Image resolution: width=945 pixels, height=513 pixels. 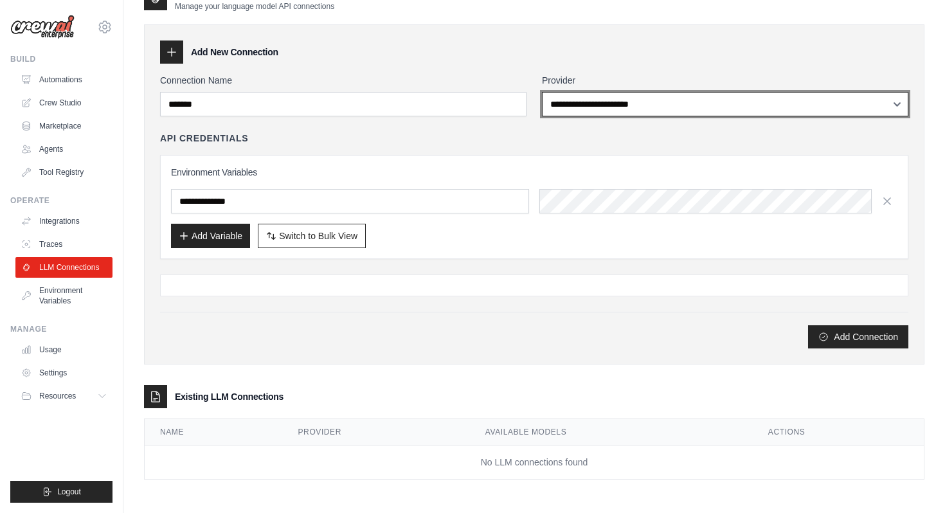 What do you see at coordinates (534, 172) in the screenshot?
I see `h3: Environment Variables` at bounding box center [534, 172].